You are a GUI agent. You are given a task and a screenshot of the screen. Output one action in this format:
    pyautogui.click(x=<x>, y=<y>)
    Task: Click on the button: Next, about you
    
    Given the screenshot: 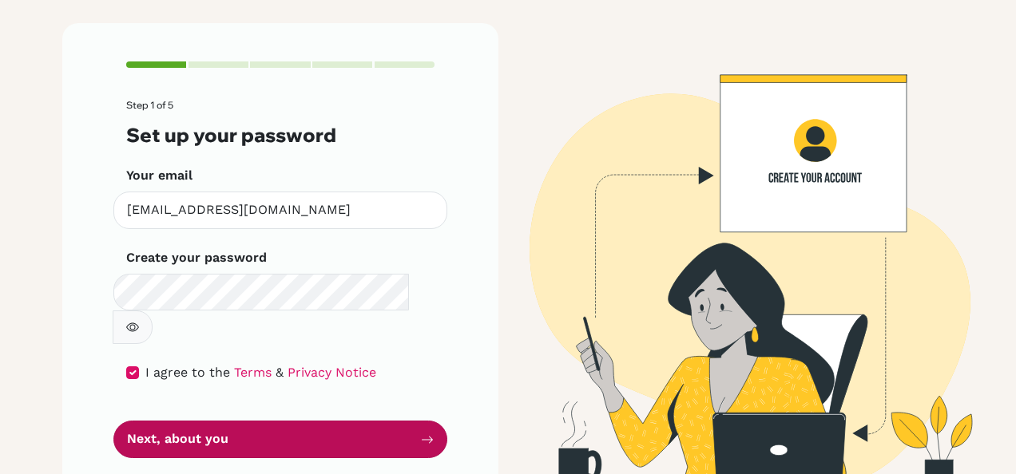 What is the action you would take?
    pyautogui.click(x=280, y=439)
    